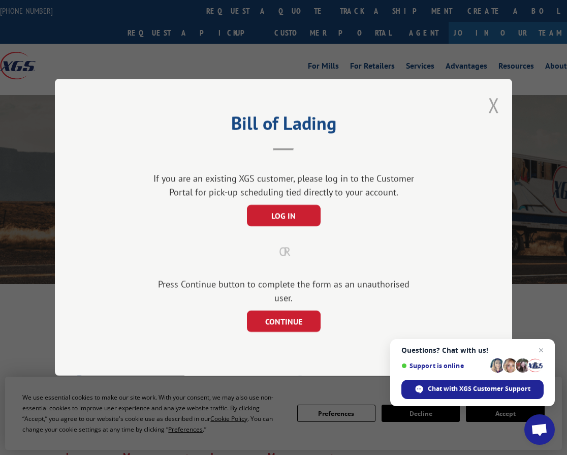 The image size is (567, 455). What do you see at coordinates (541, 350) in the screenshot?
I see `span: Close chat` at bounding box center [541, 350].